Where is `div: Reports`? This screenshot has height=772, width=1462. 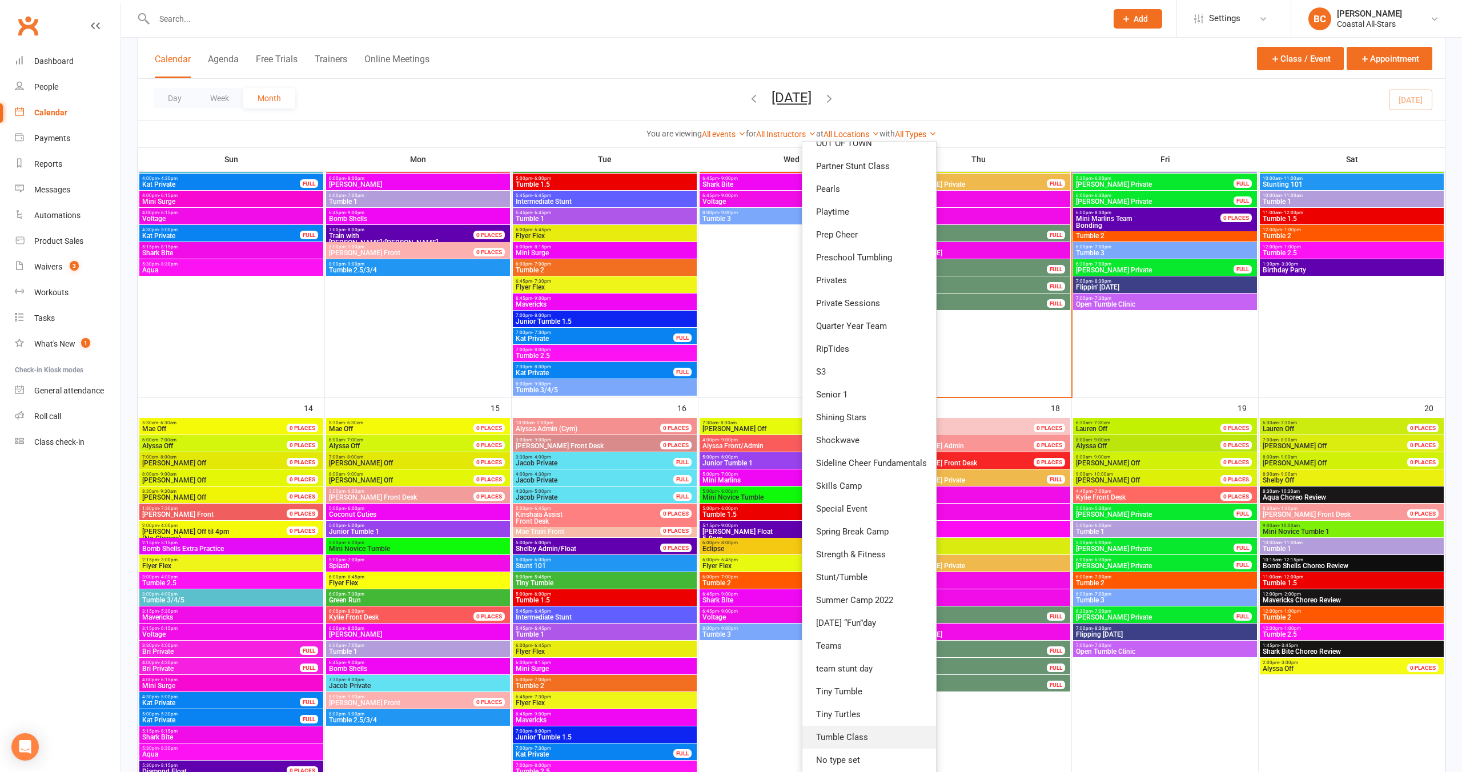 div: Reports is located at coordinates (48, 164).